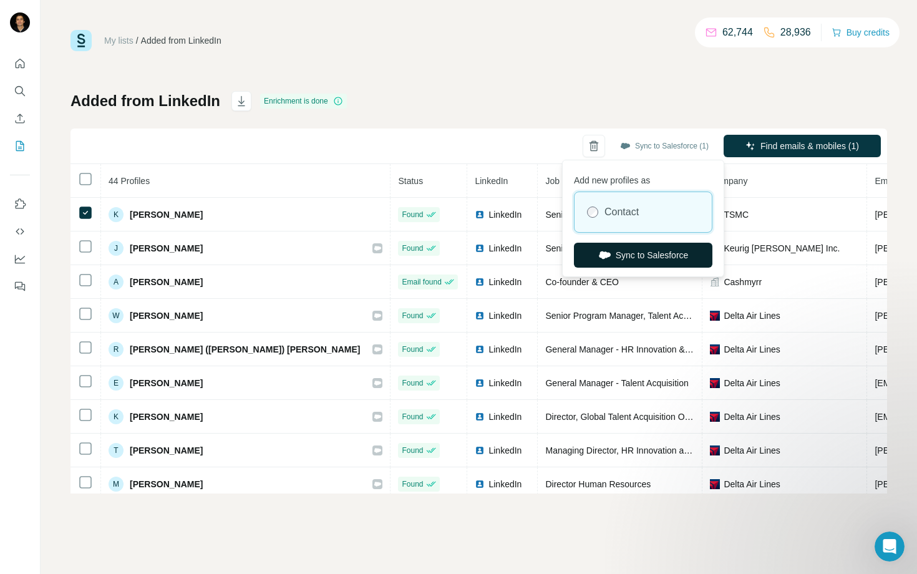 This screenshot has height=574, width=917. What do you see at coordinates (742, 282) in the screenshot?
I see `span: Cashmyrr` at bounding box center [742, 282].